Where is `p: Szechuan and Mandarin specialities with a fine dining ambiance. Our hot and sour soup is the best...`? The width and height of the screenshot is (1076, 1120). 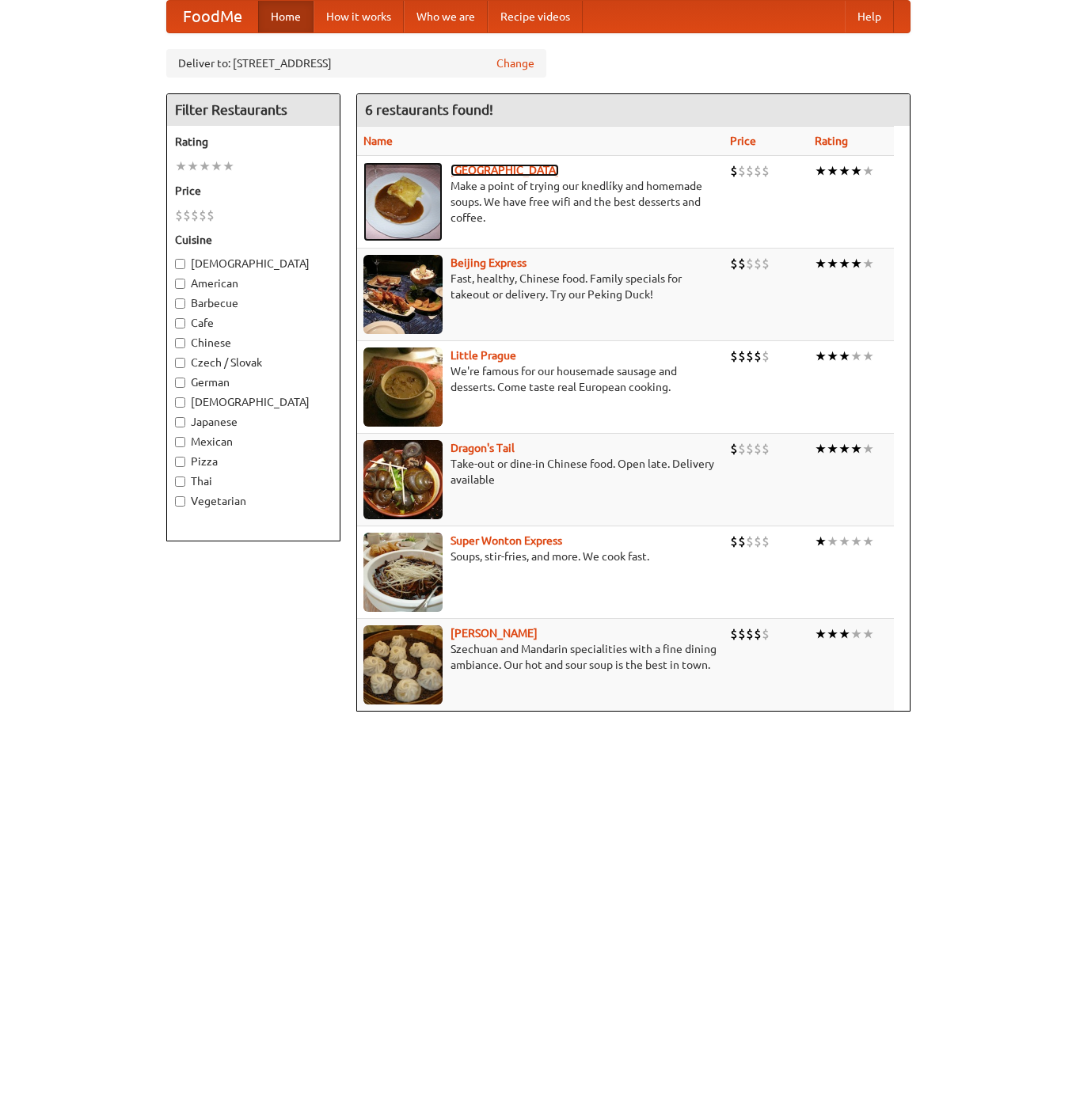 p: Szechuan and Mandarin specialities with a fine dining ambiance. Our hot and sour soup is the best... is located at coordinates (541, 657).